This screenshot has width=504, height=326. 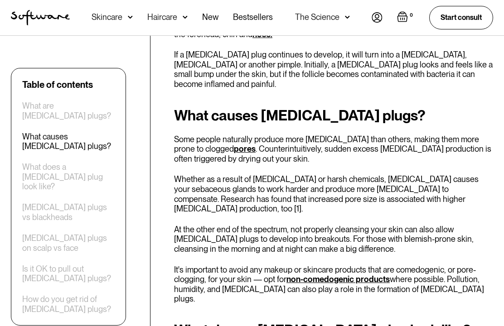 What do you see at coordinates (262, 34) in the screenshot?
I see `a: nose.` at bounding box center [262, 34].